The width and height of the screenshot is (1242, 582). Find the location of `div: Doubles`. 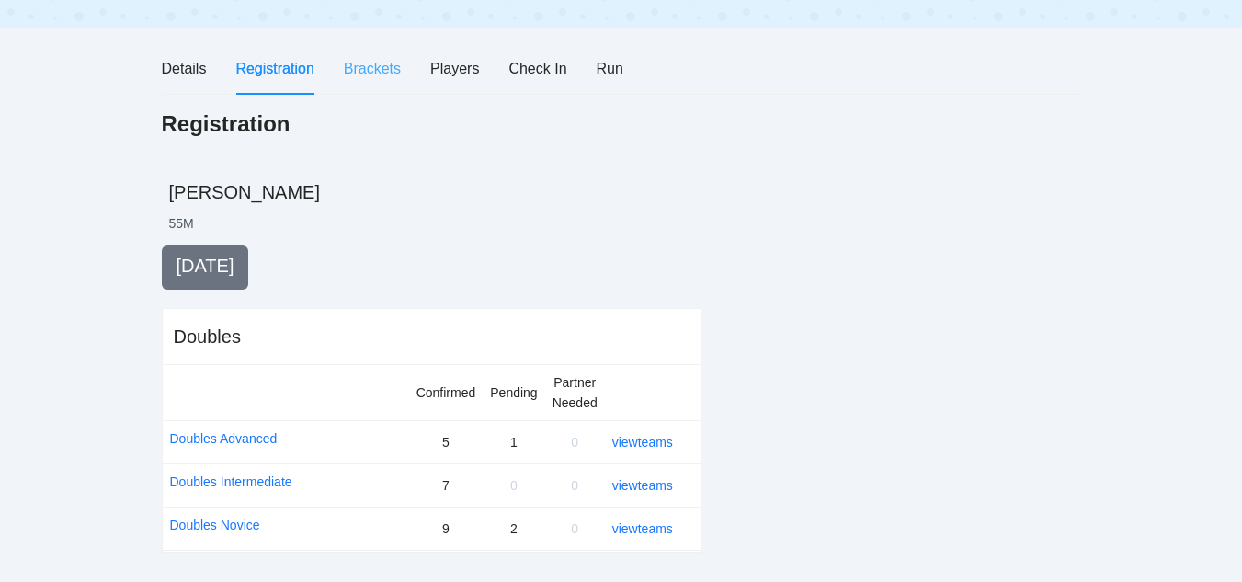

div: Doubles is located at coordinates (207, 336).